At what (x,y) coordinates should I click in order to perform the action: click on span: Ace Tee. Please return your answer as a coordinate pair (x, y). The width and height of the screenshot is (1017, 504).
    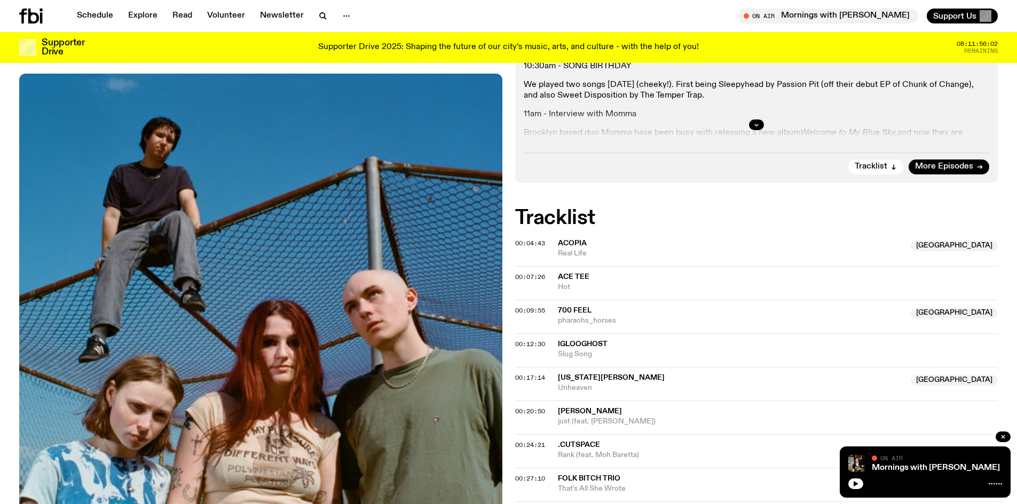
    Looking at the image, I should click on (573, 277).